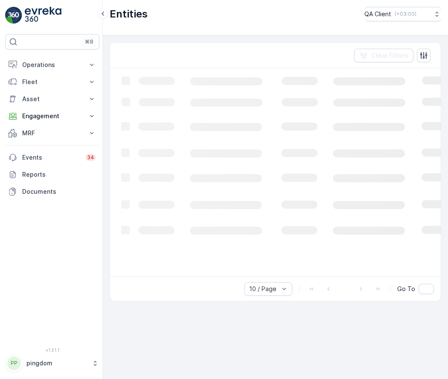 The width and height of the screenshot is (448, 379). Describe the element at coordinates (52, 157) in the screenshot. I see `a: Events34` at that location.